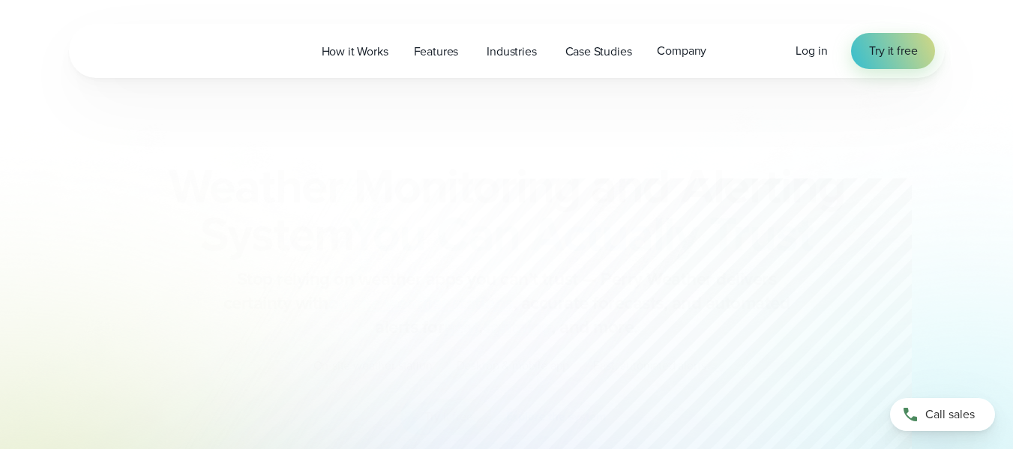 The image size is (1013, 449). Describe the element at coordinates (893, 51) in the screenshot. I see `a: Try it free` at that location.